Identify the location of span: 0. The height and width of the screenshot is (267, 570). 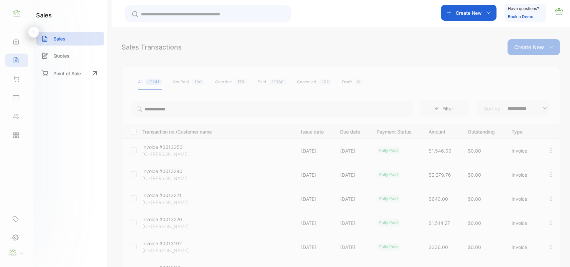
(359, 82).